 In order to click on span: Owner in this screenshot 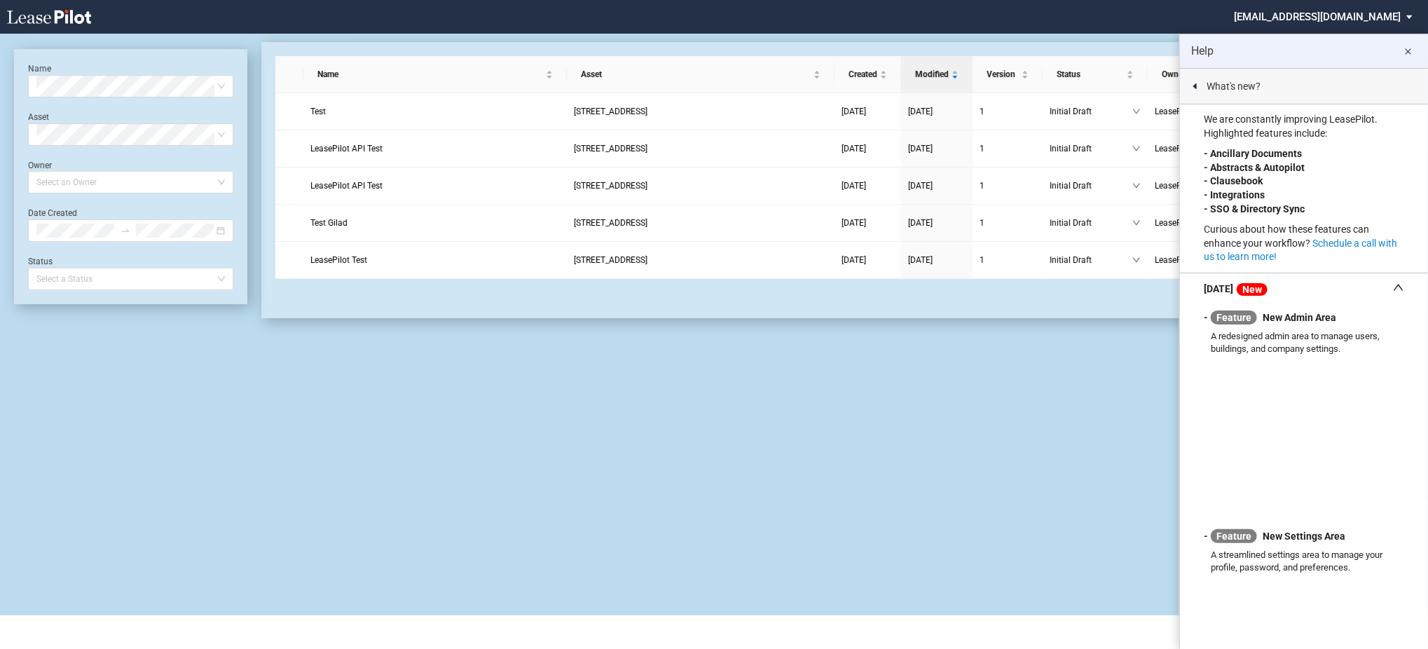, I will do `click(1192, 74)`.